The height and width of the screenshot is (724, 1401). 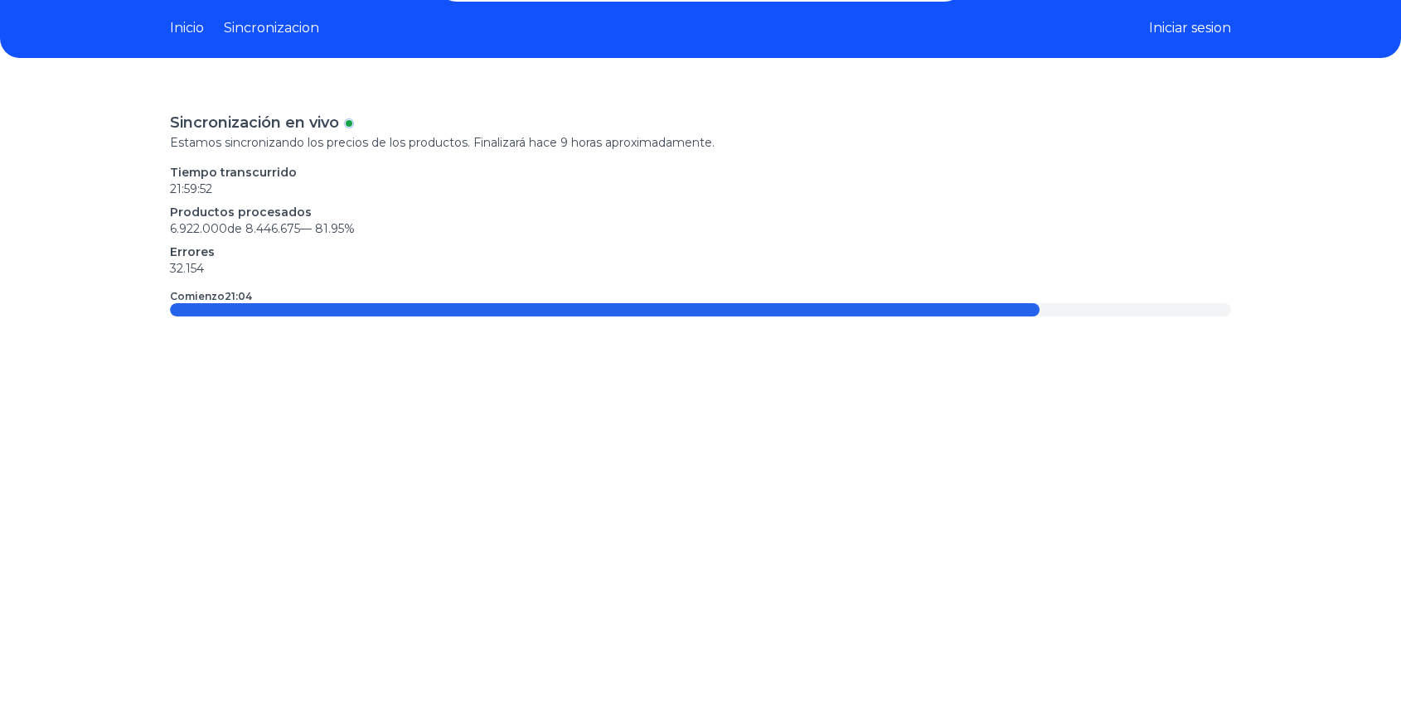 I want to click on a: Inicio, so click(x=187, y=28).